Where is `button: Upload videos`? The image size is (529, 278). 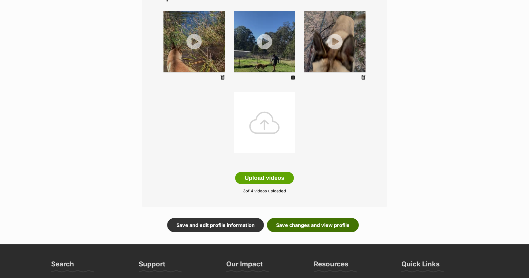 button: Upload videos is located at coordinates (264, 178).